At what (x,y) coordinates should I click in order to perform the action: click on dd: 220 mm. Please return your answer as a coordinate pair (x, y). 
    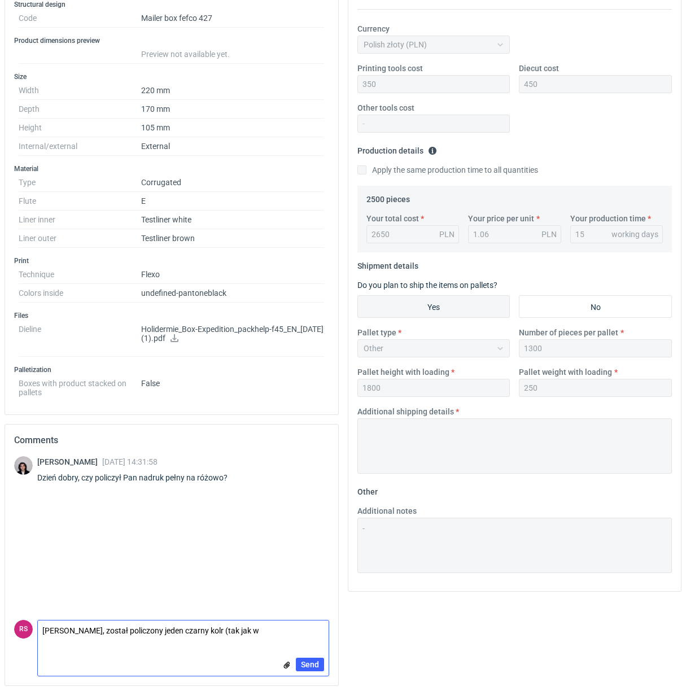
    Looking at the image, I should click on (233, 90).